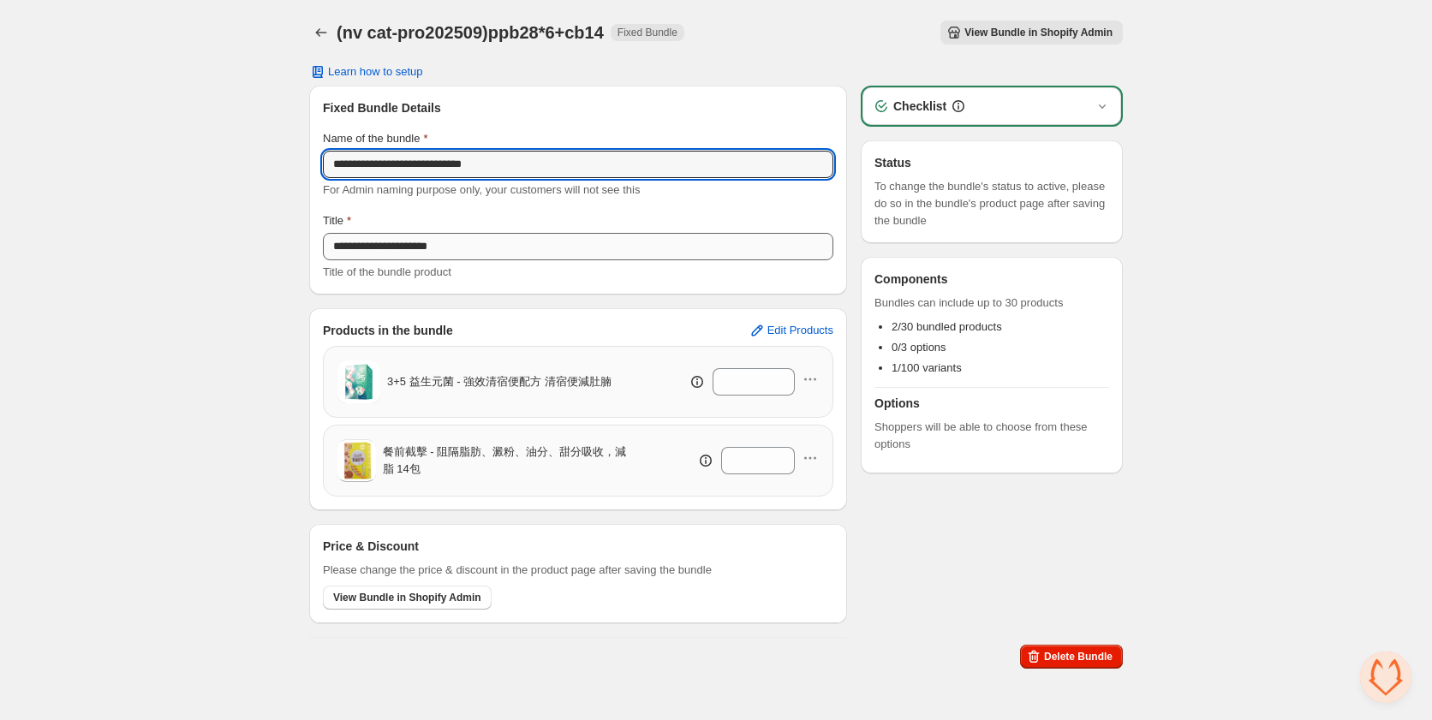  I want to click on h3: Options, so click(991, 403).